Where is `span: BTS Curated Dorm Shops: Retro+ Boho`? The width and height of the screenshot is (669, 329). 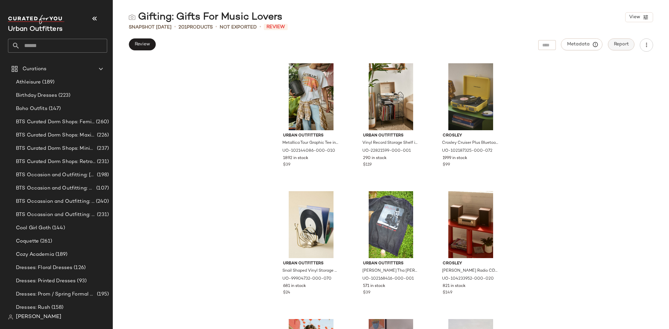 span: BTS Curated Dorm Shops: Retro+ Boho is located at coordinates (56, 162).